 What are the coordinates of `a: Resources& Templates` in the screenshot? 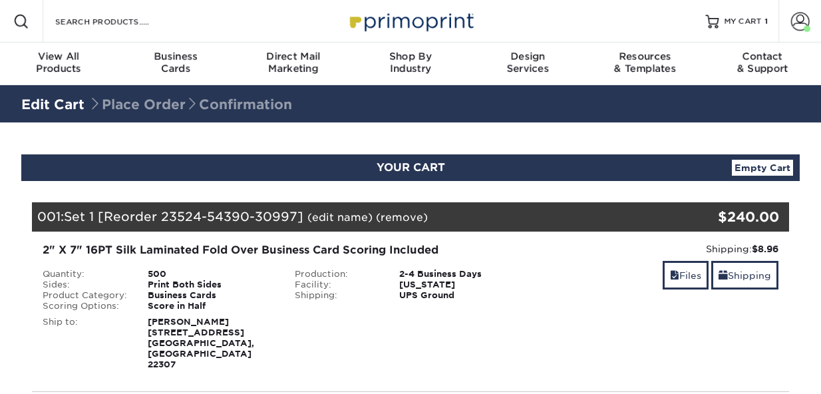 It's located at (645, 64).